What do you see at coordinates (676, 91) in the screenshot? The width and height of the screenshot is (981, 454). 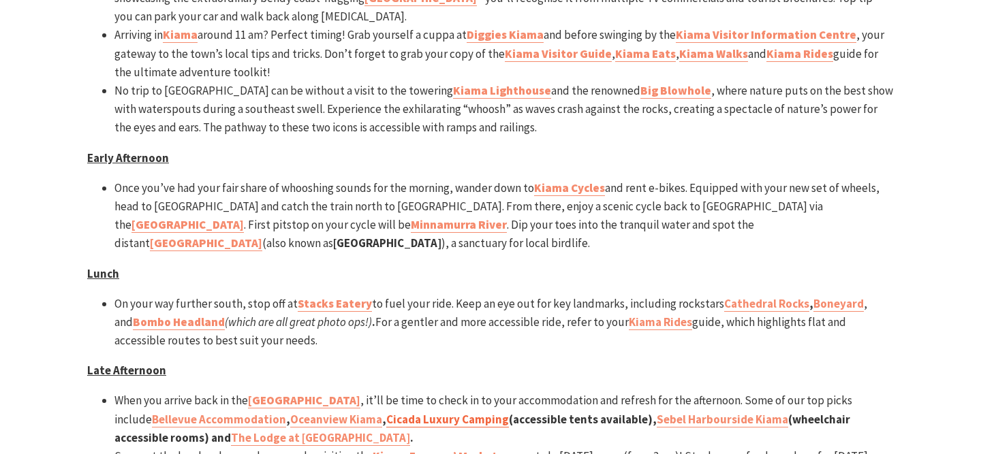 I see `strong: Big Blowhole` at bounding box center [676, 91].